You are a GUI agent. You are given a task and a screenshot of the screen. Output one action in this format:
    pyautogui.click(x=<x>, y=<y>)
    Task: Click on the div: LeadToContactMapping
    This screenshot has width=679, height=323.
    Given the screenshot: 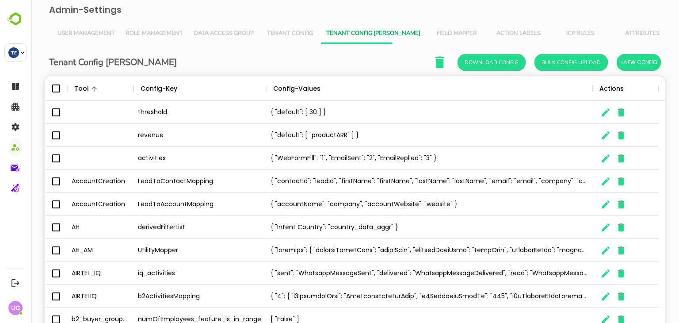 What is the action you would take?
    pyautogui.click(x=169, y=181)
    